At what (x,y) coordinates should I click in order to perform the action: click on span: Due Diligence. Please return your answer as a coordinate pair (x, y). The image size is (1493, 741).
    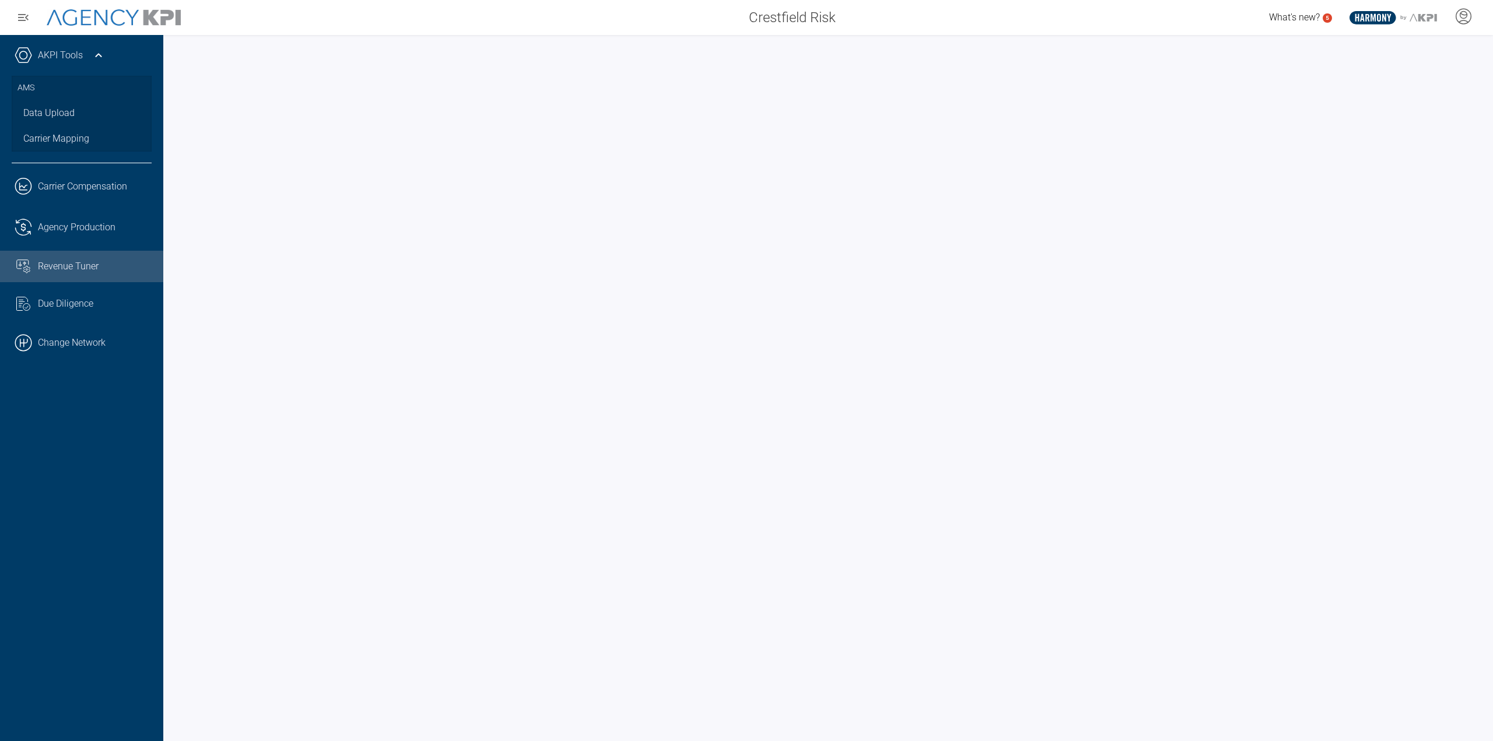
    Looking at the image, I should click on (65, 304).